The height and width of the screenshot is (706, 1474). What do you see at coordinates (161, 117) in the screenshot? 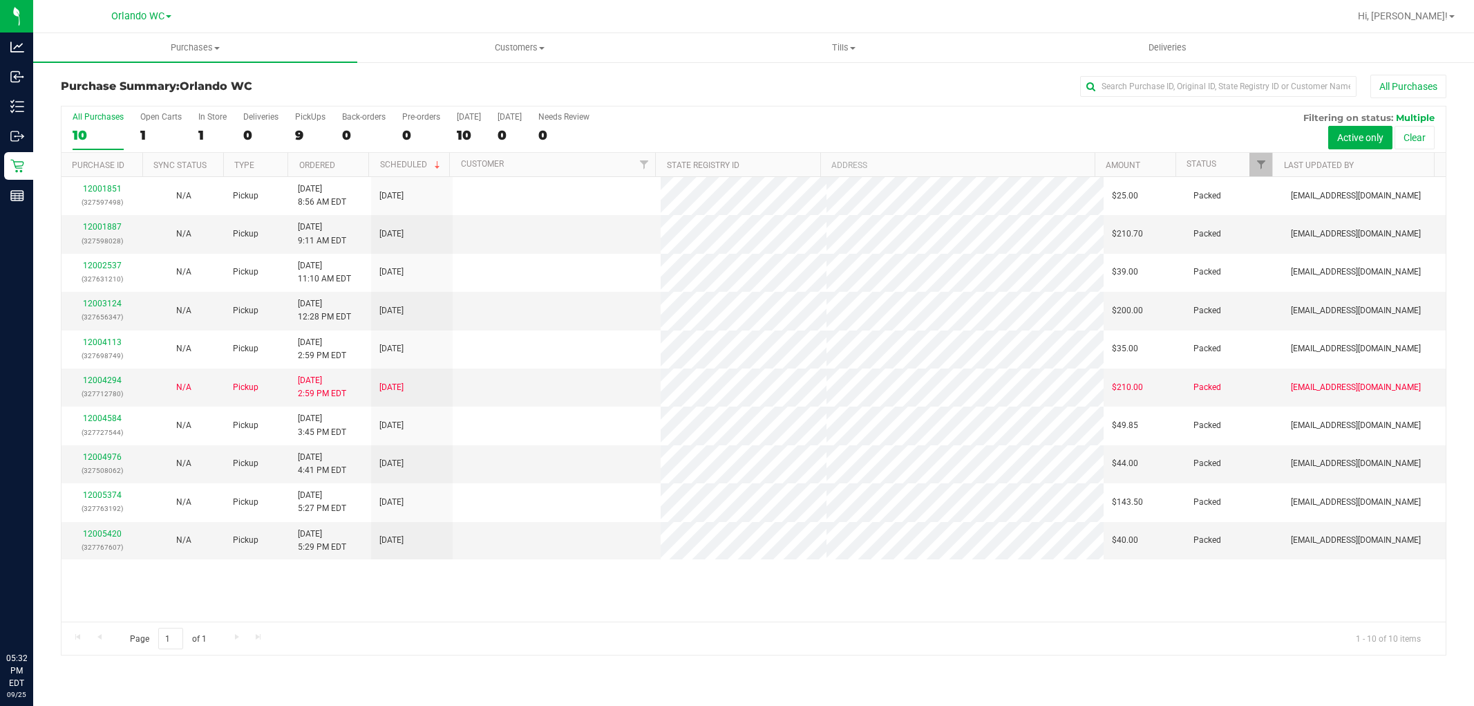
I see `div: Open Carts` at bounding box center [161, 117].